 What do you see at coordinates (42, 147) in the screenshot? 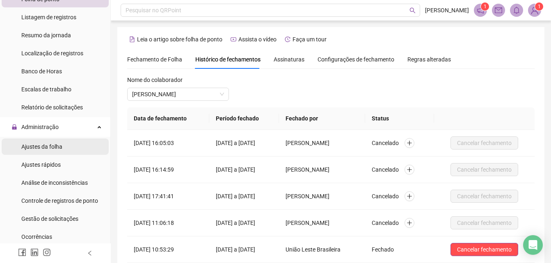
I see `span: Ajustes da folha` at bounding box center [42, 147].